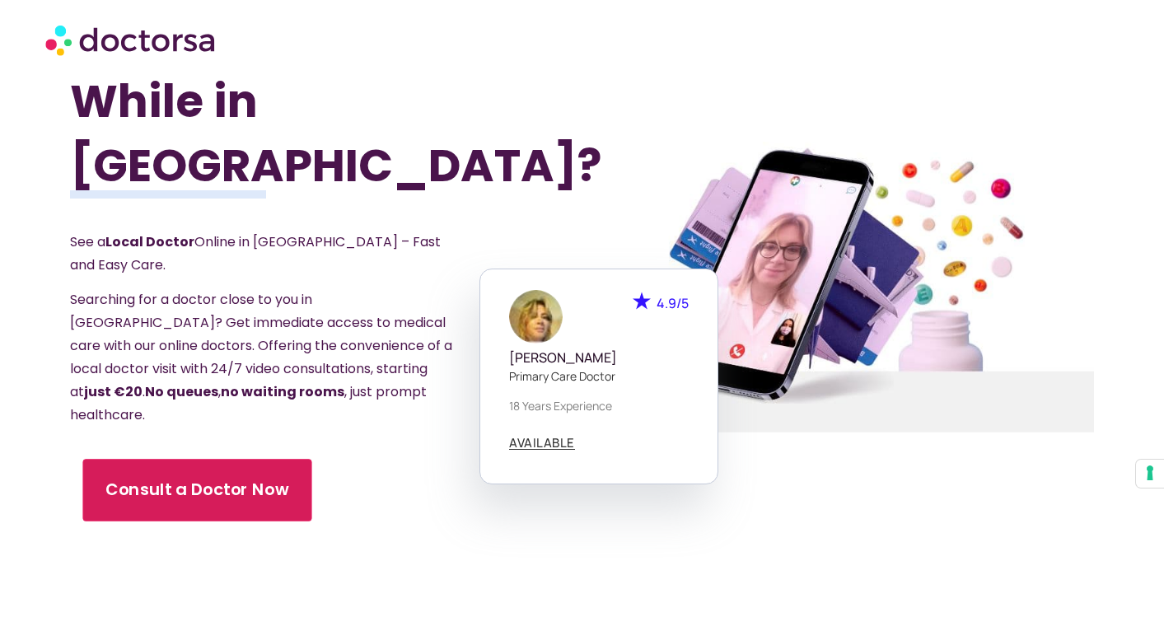 The width and height of the screenshot is (1164, 631). Describe the element at coordinates (197, 489) in the screenshot. I see `span: Consult a Doctor Now` at that location.